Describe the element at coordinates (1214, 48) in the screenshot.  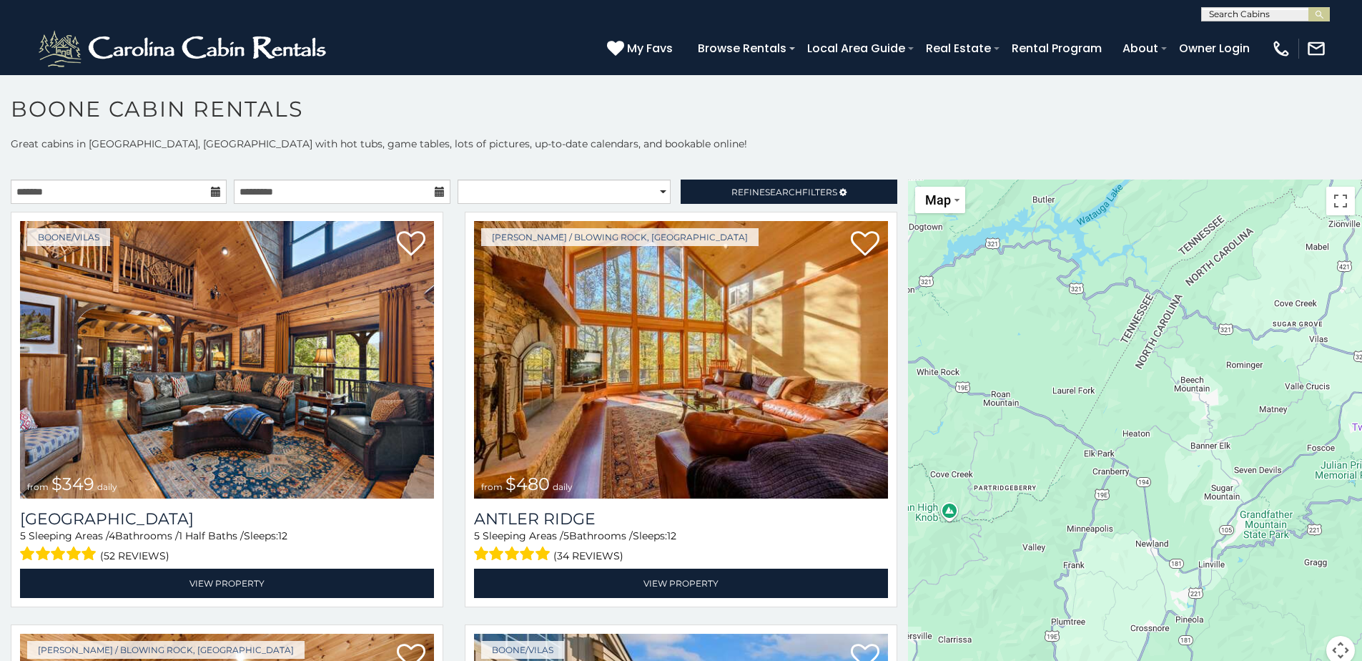
I see `a: Owner Login` at that location.